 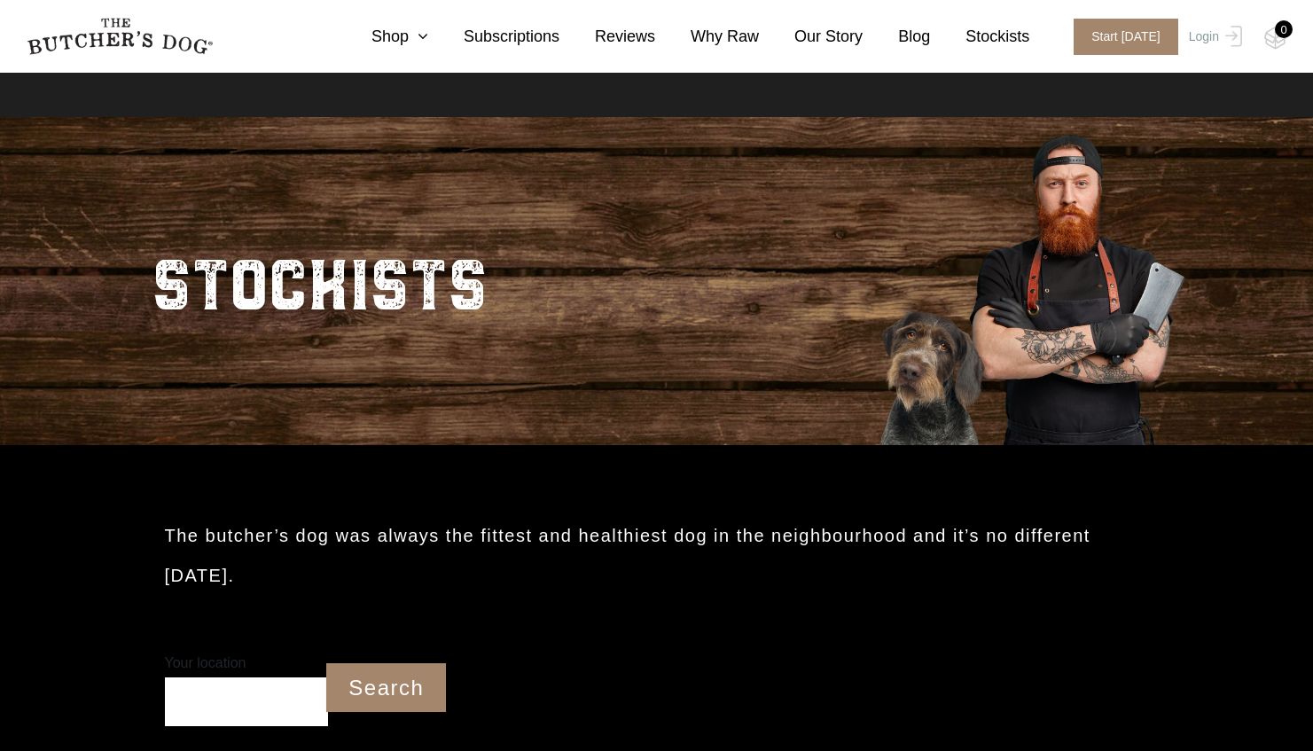 I want to click on a: Reviews, so click(x=607, y=36).